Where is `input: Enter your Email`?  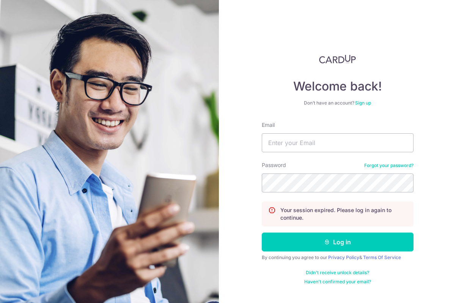 input: Enter your Email is located at coordinates (337, 143).